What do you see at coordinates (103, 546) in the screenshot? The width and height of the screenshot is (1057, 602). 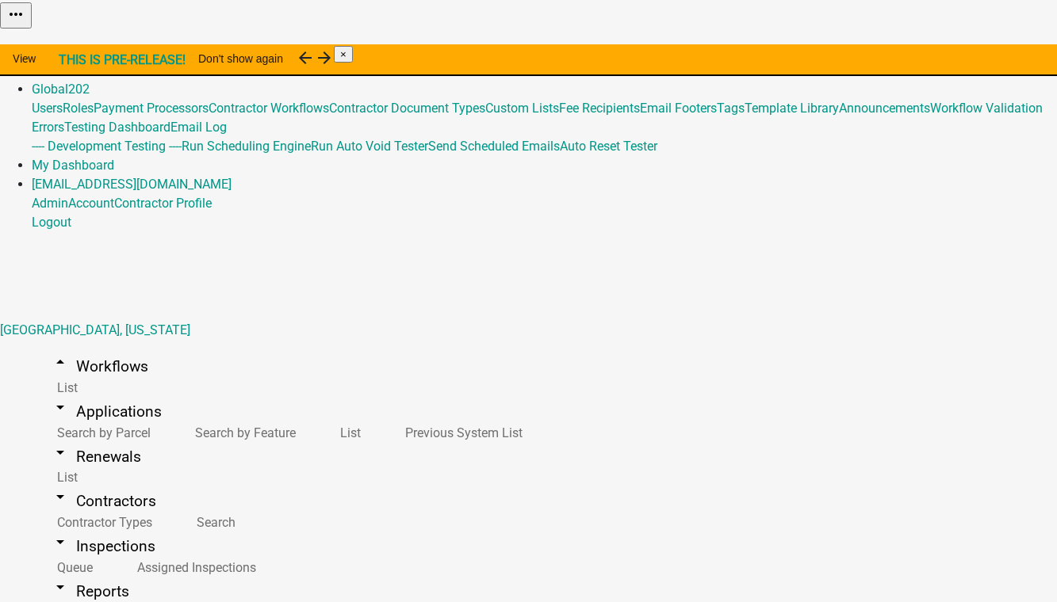 I see `a: arrow_drop_downInspections` at bounding box center [103, 546].